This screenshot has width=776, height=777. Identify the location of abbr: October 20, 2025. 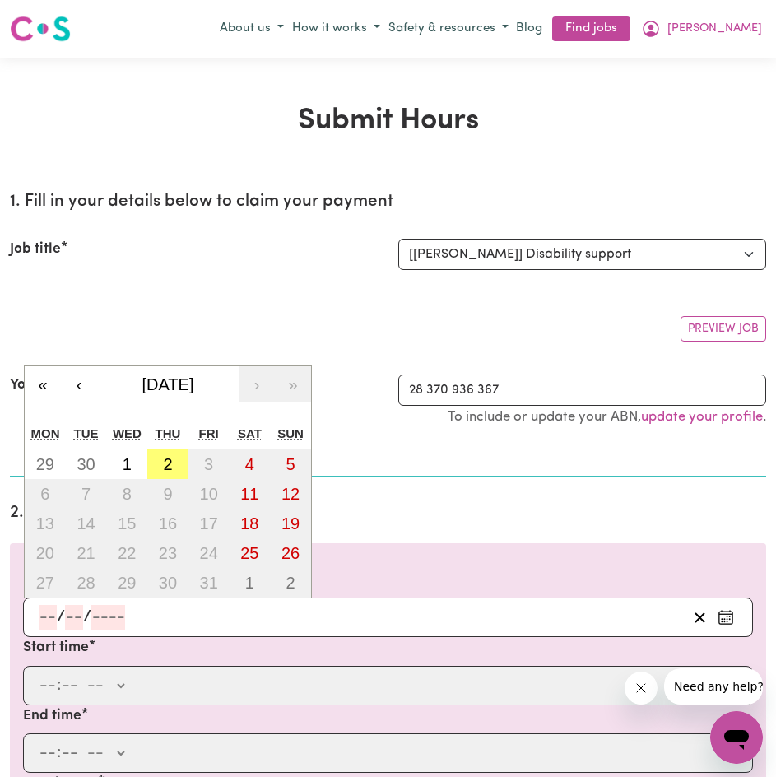
(45, 553).